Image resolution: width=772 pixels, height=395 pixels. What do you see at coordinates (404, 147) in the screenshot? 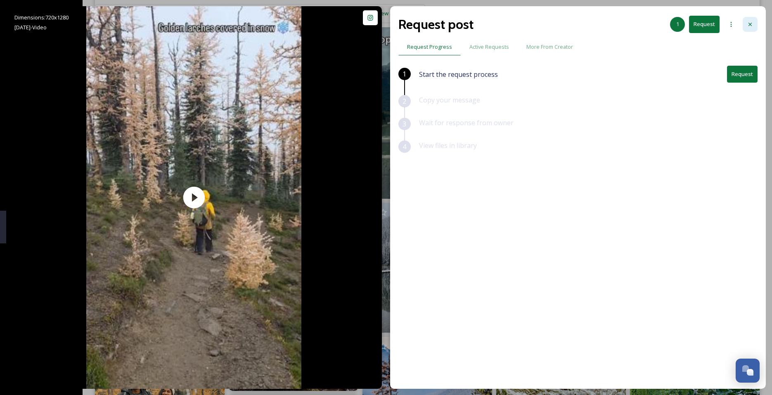
I see `span: 4` at bounding box center [404, 147].